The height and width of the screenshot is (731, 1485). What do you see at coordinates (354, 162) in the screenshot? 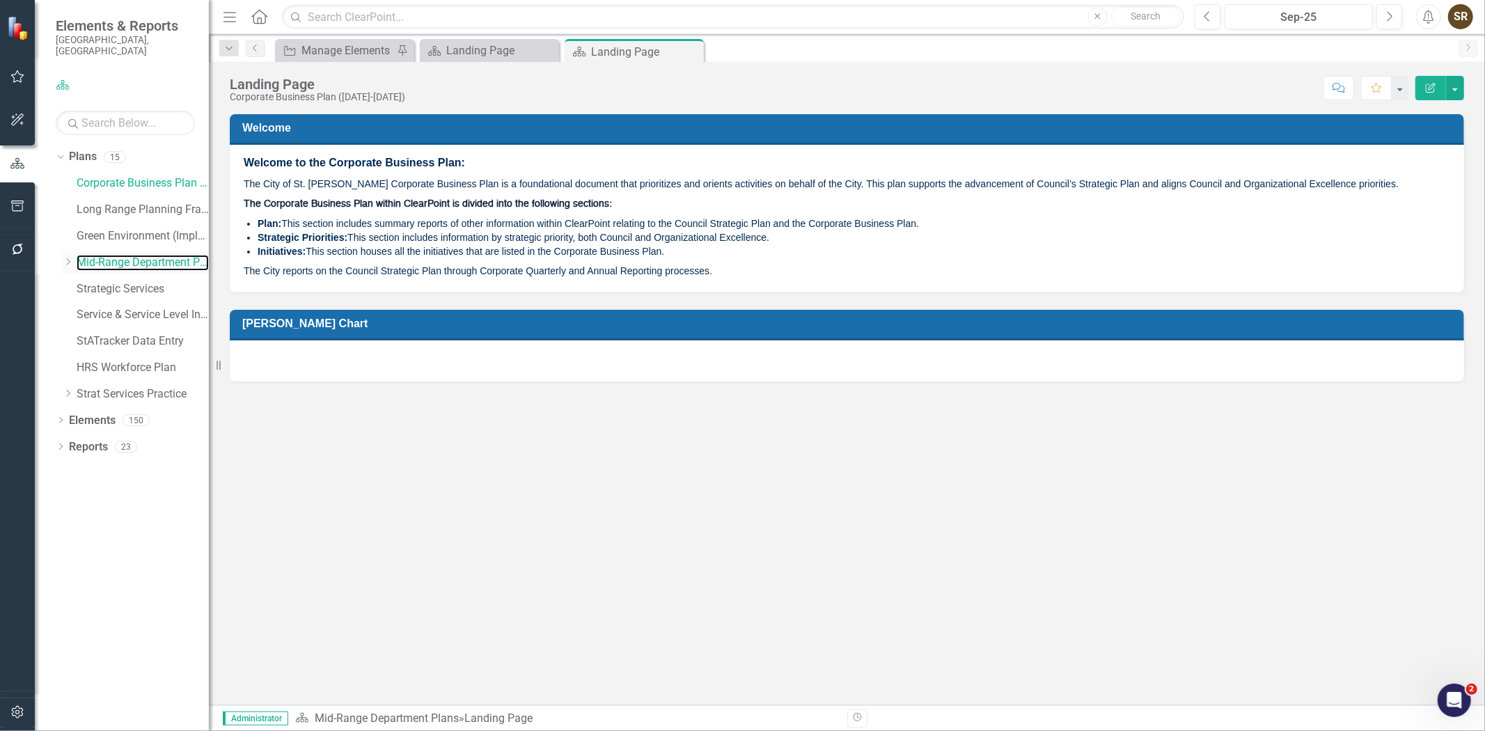
I see `span: Welcome to the Corporate Business Plan:` at bounding box center [354, 162].